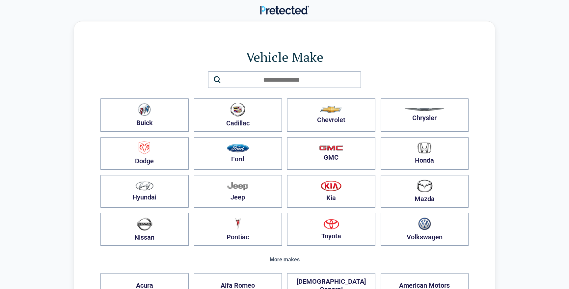  What do you see at coordinates (425, 115) in the screenshot?
I see `button: Chrysler` at bounding box center [425, 115].